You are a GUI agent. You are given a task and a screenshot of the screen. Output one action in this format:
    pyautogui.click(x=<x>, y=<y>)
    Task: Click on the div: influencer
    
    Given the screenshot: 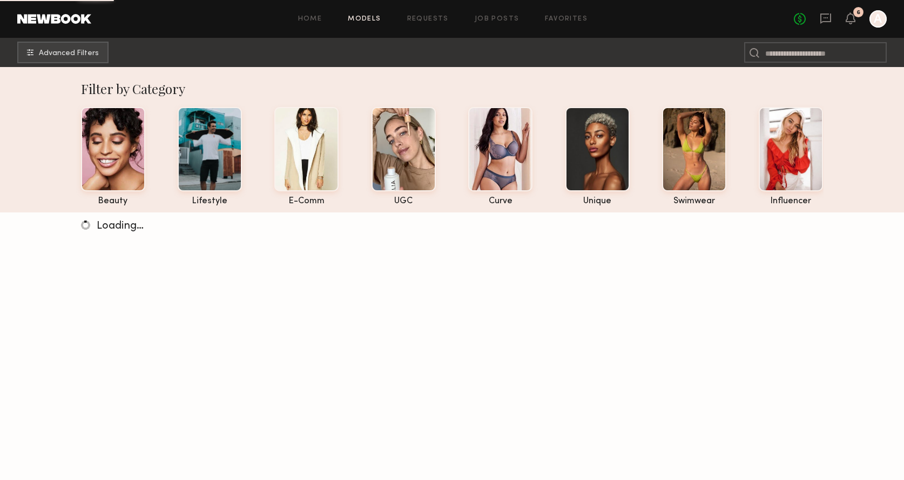 What is the action you would take?
    pyautogui.click(x=791, y=201)
    